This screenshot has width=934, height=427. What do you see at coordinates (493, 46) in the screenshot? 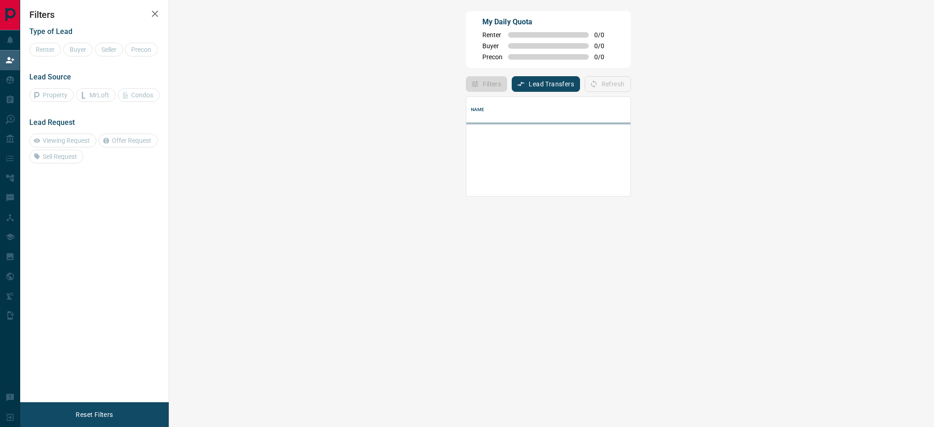
I see `span: Buyer` at bounding box center [493, 46].